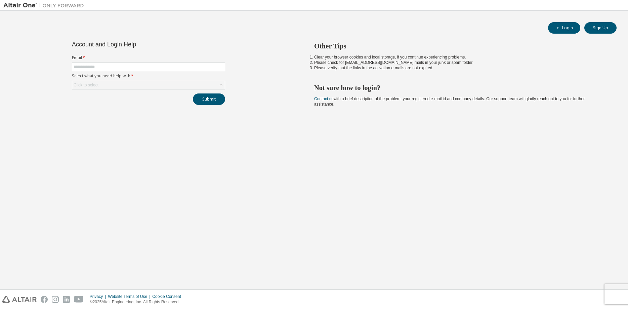 Image resolution: width=628 pixels, height=309 pixels. Describe the element at coordinates (149, 58) in the screenshot. I see `label: Email` at that location.